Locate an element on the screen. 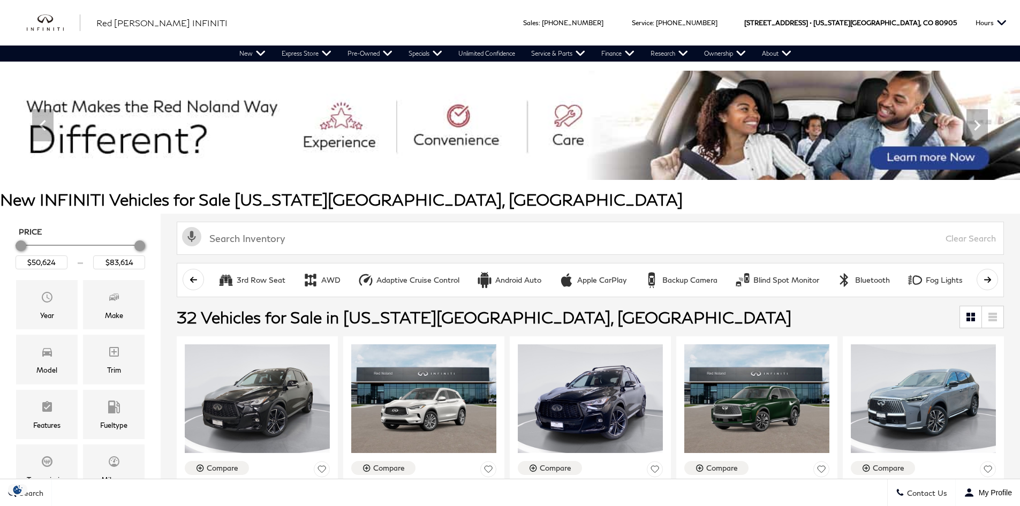  a: Ownership is located at coordinates (725, 54).